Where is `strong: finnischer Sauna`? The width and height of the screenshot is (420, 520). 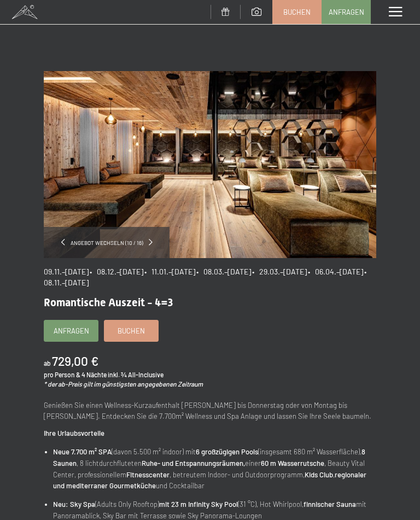 strong: finnischer Sauna is located at coordinates (330, 504).